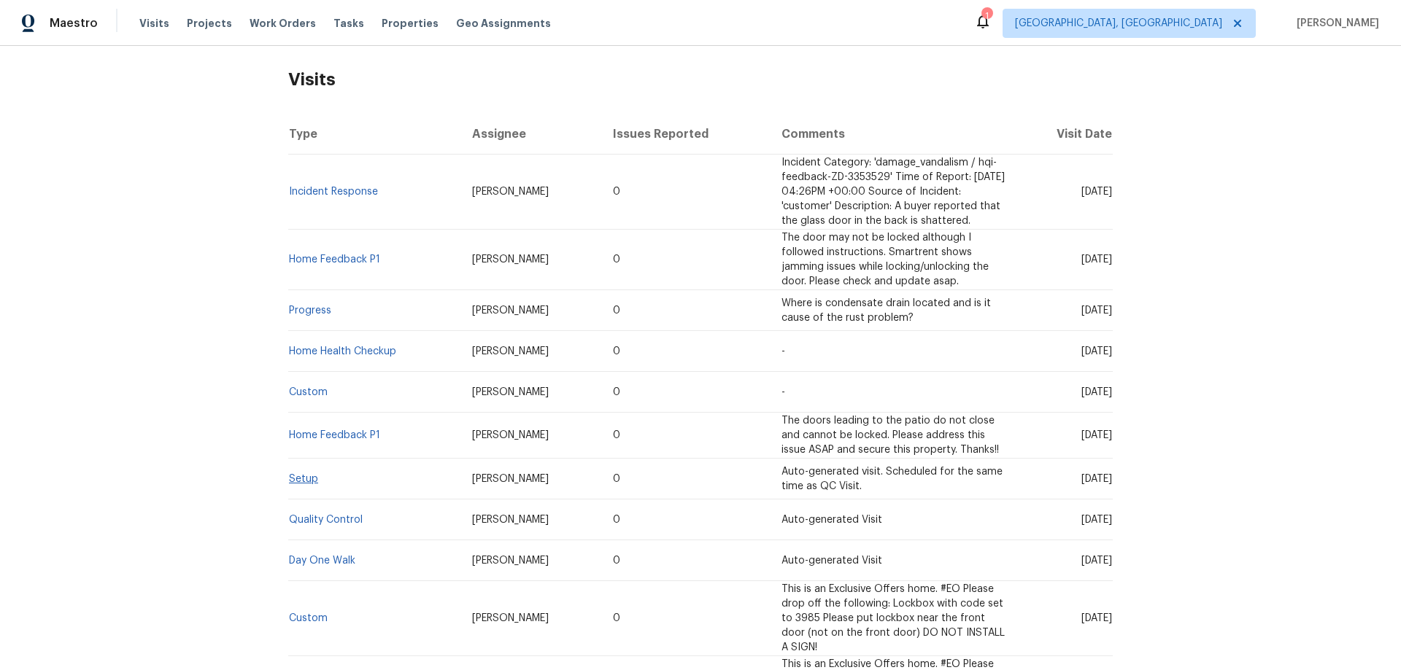 This screenshot has height=670, width=1401. Describe the element at coordinates (325, 520) in the screenshot. I see `a: Quality Control` at that location.